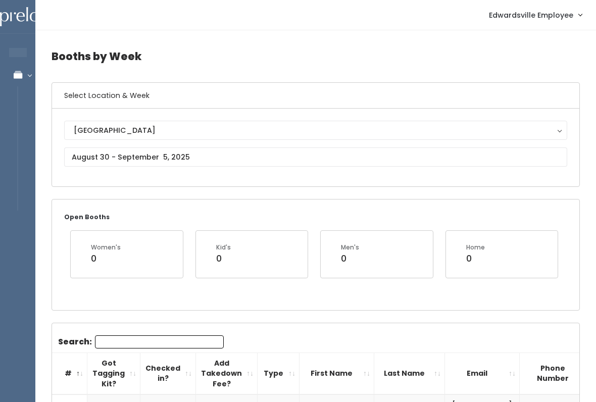 The image size is (596, 402). Describe the element at coordinates (557, 373) in the screenshot. I see `th: Phone Number: activate to sort column ascending` at that location.